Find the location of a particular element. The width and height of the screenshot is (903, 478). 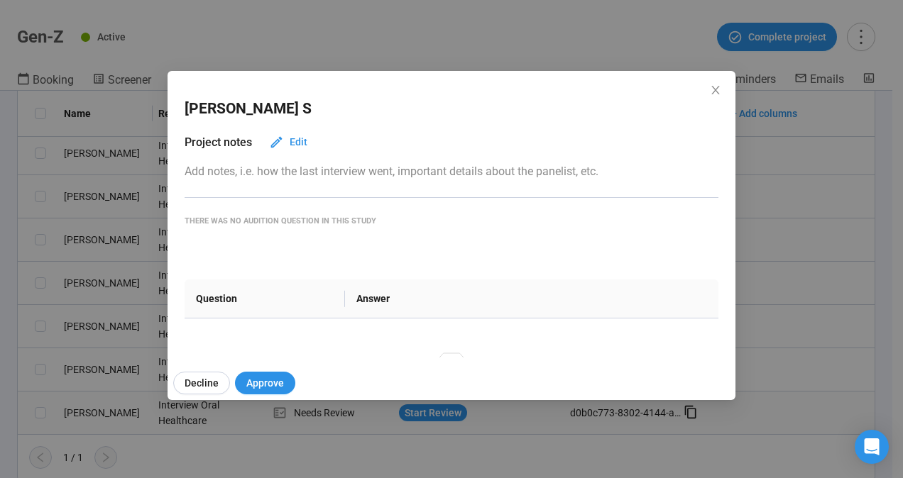

span: close is located at coordinates (715, 90).